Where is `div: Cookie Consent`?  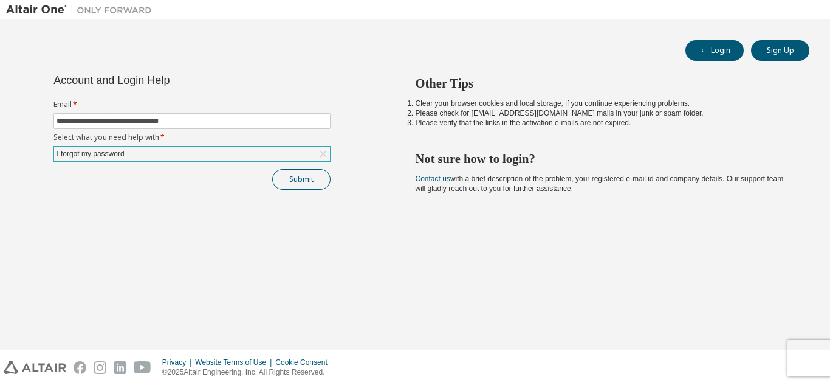
div: Cookie Consent is located at coordinates (304, 362).